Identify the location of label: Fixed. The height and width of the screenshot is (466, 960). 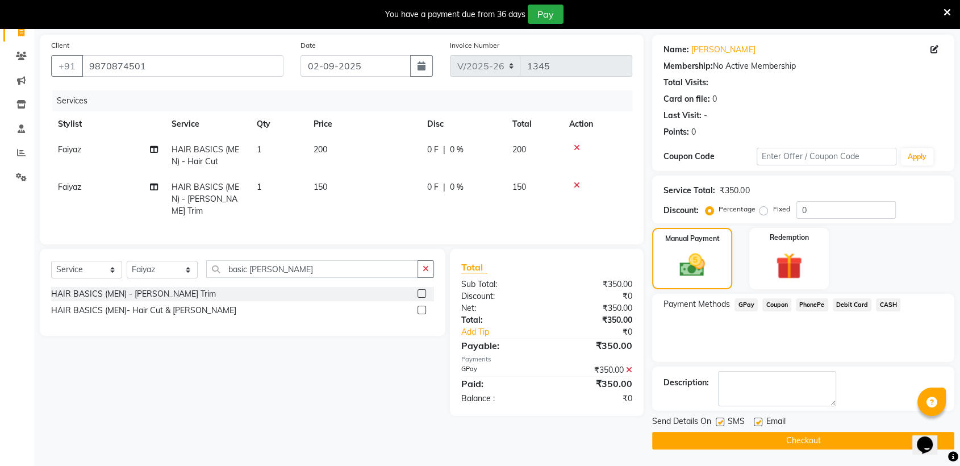
(781, 209).